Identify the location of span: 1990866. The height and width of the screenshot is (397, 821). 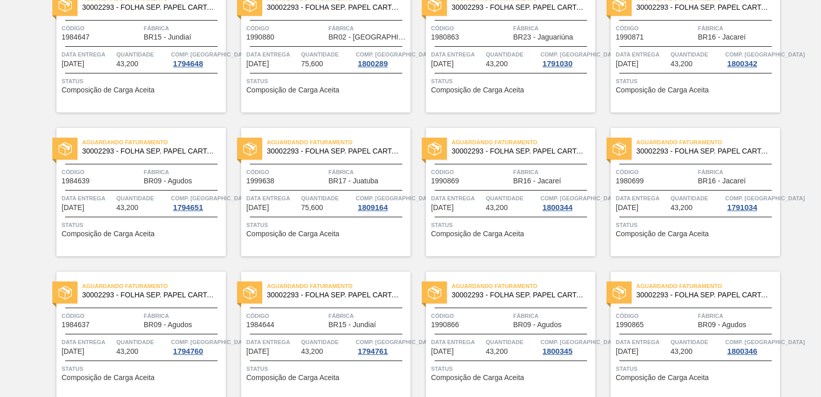
(445, 324).